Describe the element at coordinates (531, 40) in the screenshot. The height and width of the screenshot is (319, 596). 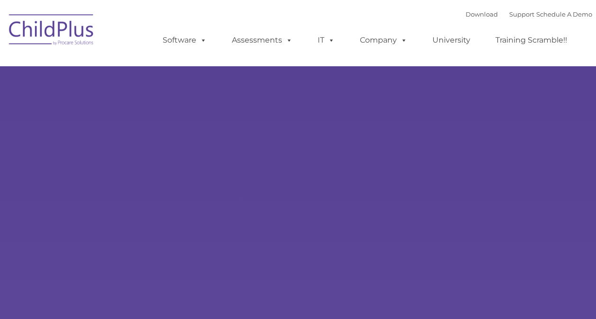
I see `a: Training Scramble!!` at that location.